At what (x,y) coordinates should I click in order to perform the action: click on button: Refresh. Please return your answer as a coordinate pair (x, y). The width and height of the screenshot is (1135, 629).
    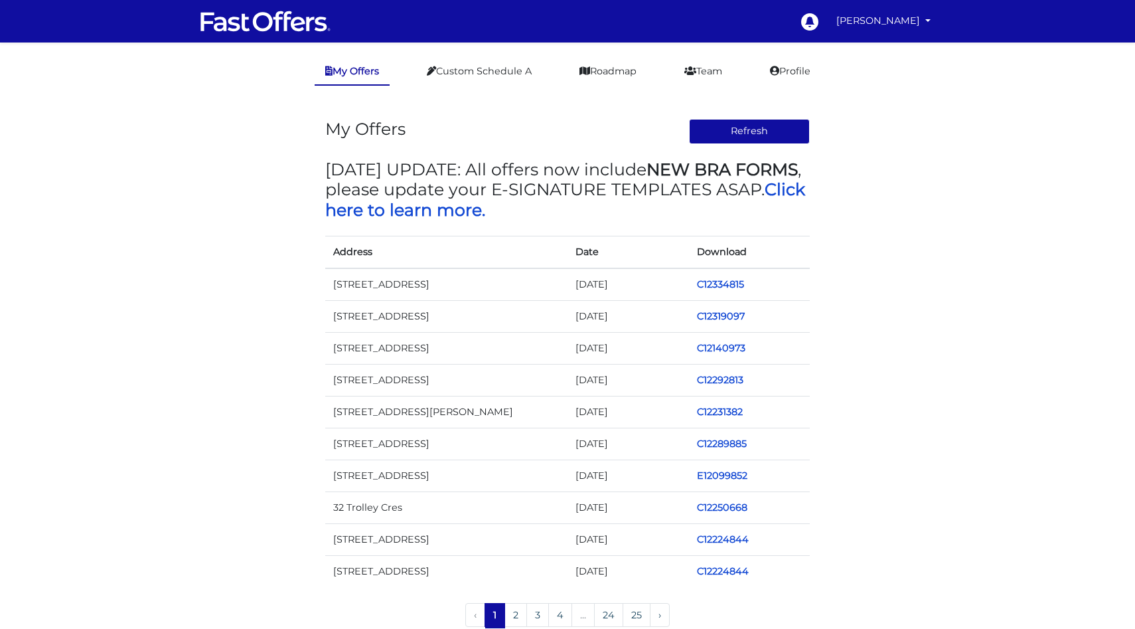
    Looking at the image, I should click on (750, 131).